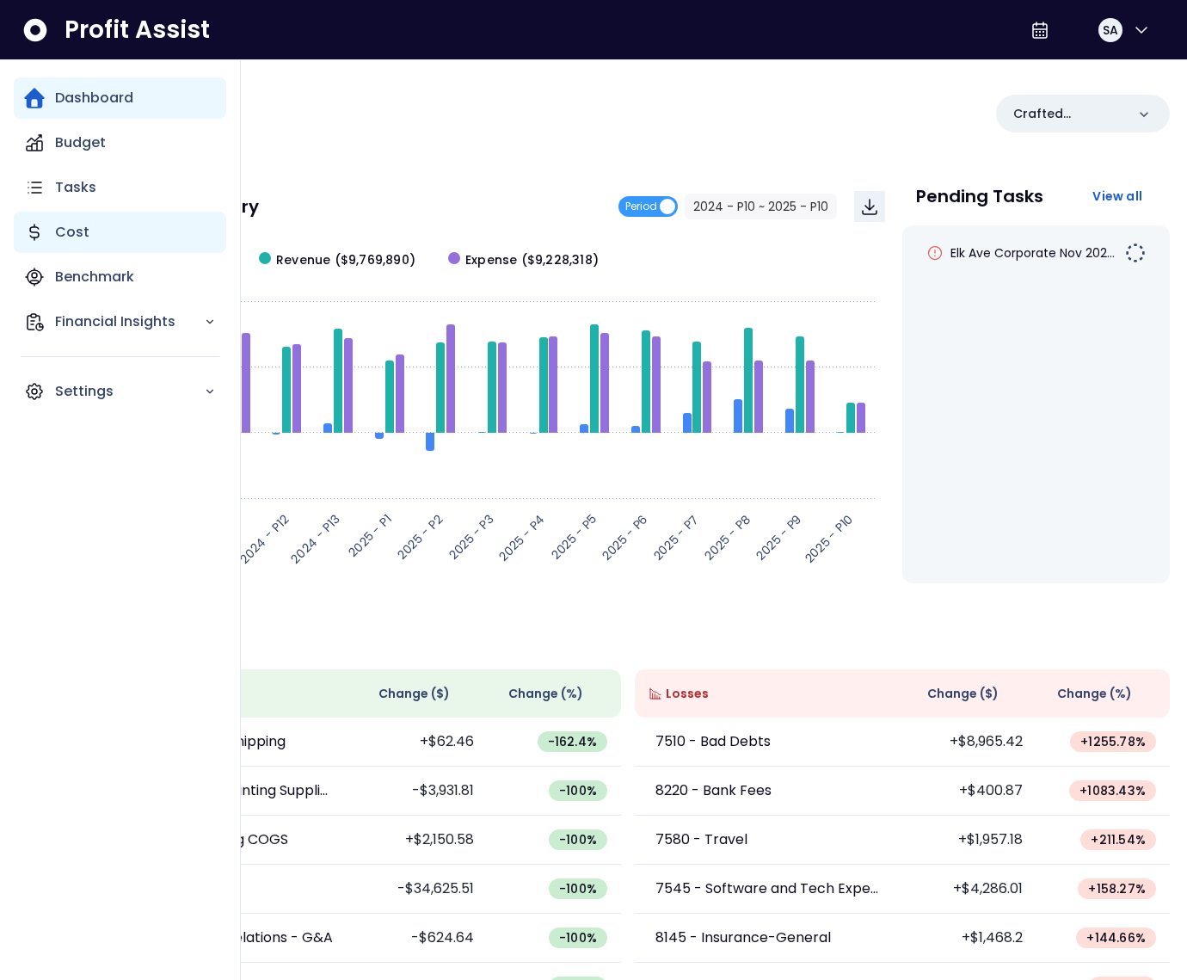 This screenshot has width=1187, height=980. Describe the element at coordinates (701, 839) in the screenshot. I see `p: 7580 - Travel` at that location.